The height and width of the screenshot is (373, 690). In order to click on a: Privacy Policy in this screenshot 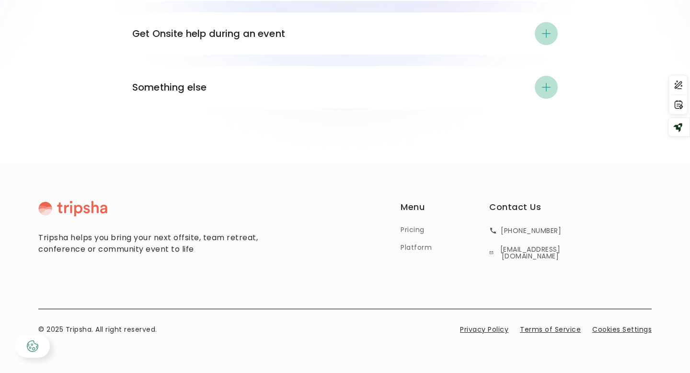, I will do `click(484, 329)`.